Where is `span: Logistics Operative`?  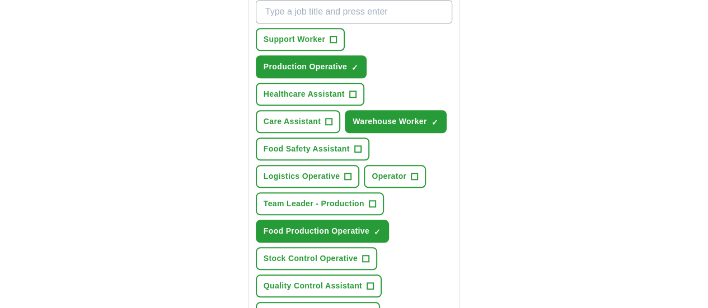
span: Logistics Operative is located at coordinates (302, 176).